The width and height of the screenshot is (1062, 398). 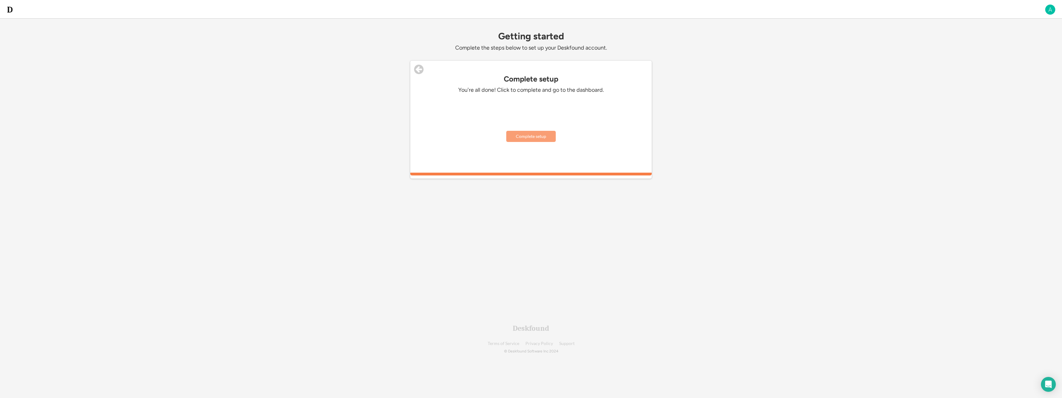 What do you see at coordinates (10, 10) in the screenshot?
I see `img: d-whitebg.png` at bounding box center [10, 10].